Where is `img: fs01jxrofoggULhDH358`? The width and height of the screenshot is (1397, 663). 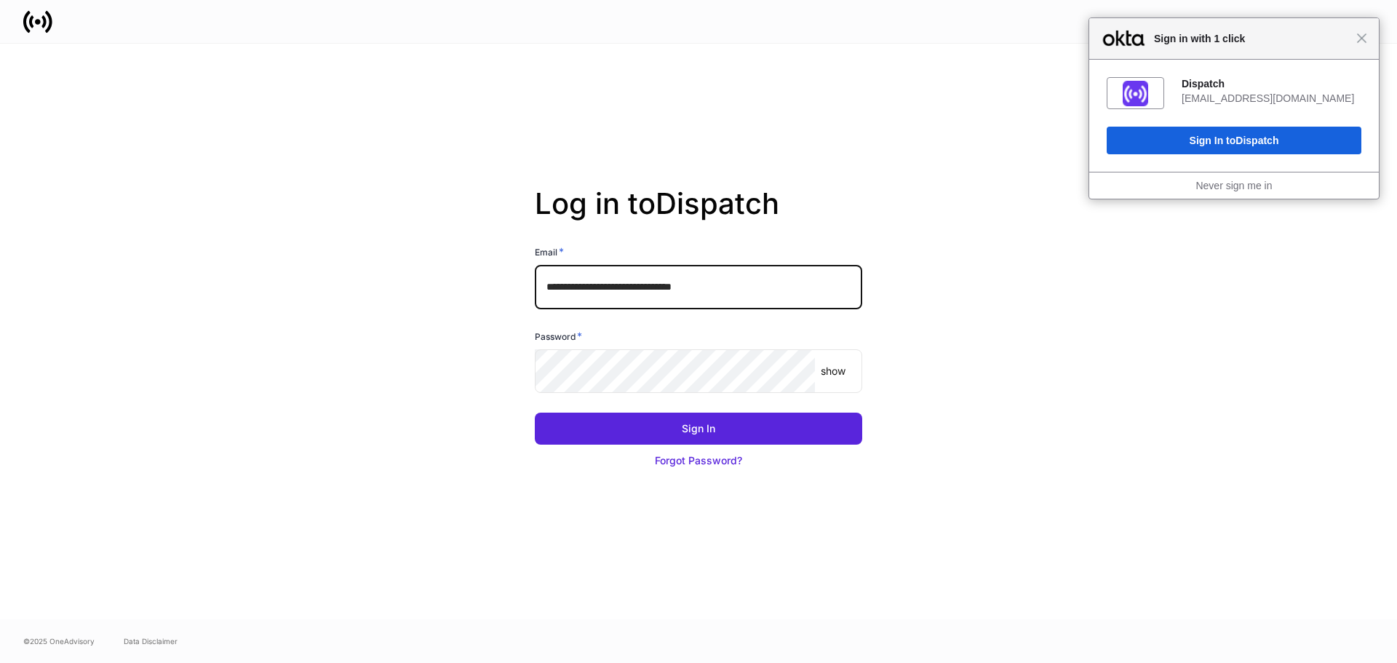
img: fs01jxrofoggULhDH358 is located at coordinates (1135, 93).